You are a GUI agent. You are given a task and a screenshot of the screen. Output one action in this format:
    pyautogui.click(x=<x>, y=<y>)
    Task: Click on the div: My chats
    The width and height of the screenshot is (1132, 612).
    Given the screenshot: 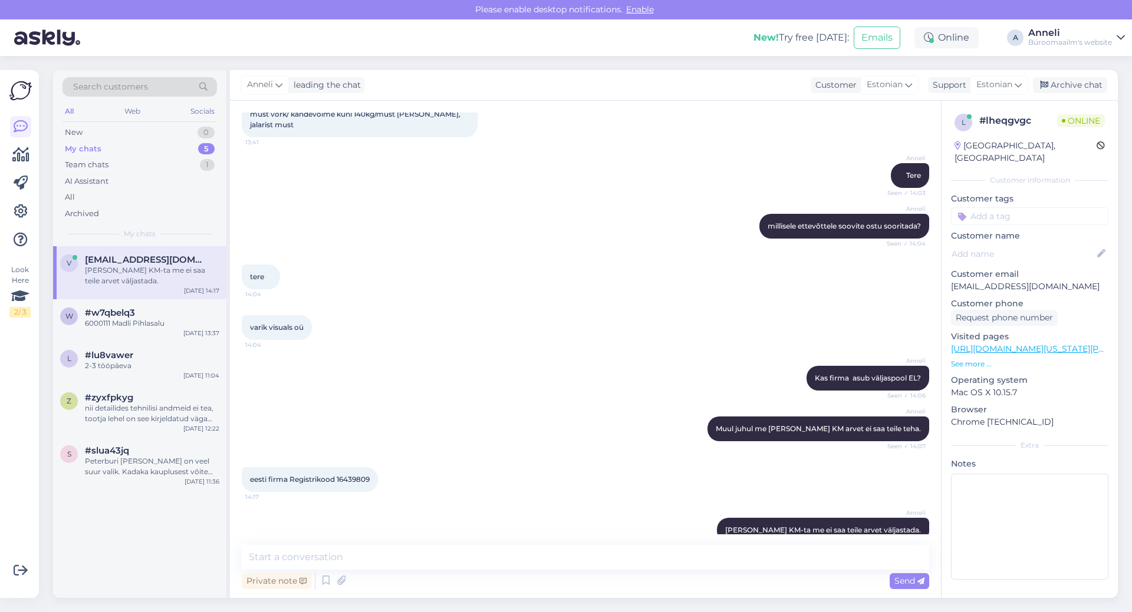 What is the action you would take?
    pyautogui.click(x=83, y=149)
    